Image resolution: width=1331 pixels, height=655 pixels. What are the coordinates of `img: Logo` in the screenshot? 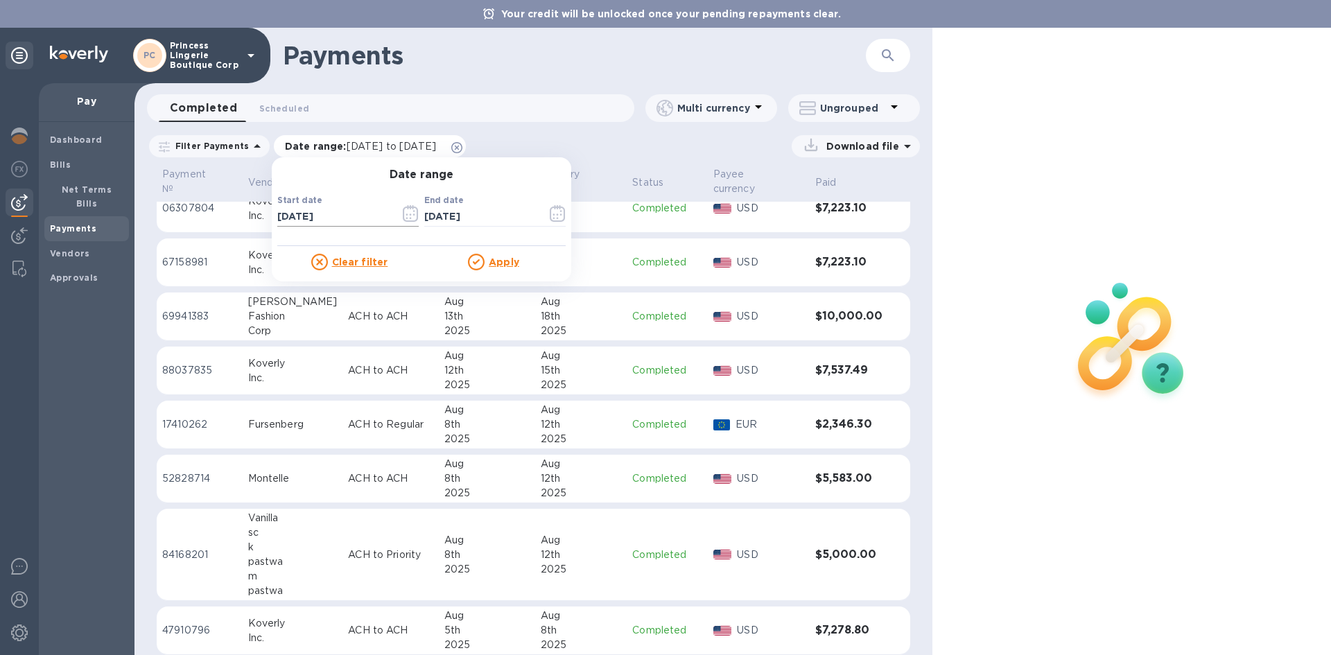 It's located at (79, 54).